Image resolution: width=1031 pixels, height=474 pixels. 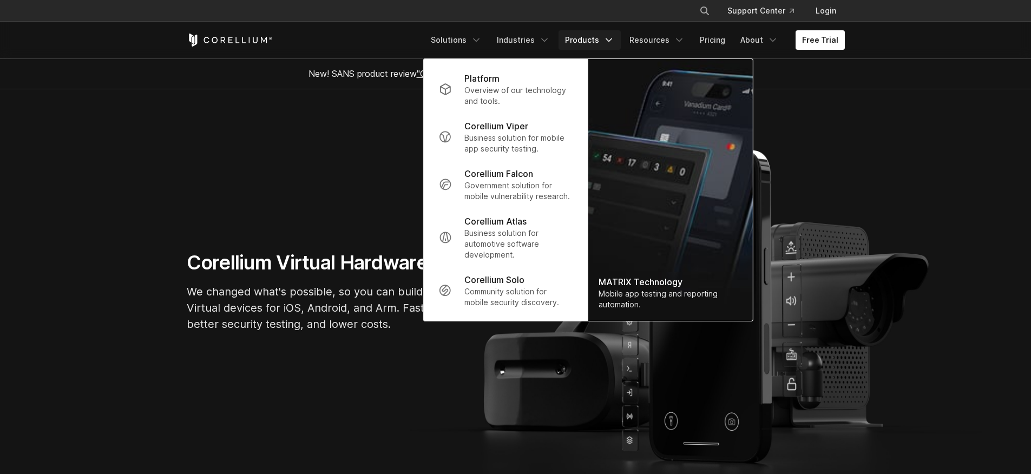 I want to click on a: Support Center, so click(x=760, y=11).